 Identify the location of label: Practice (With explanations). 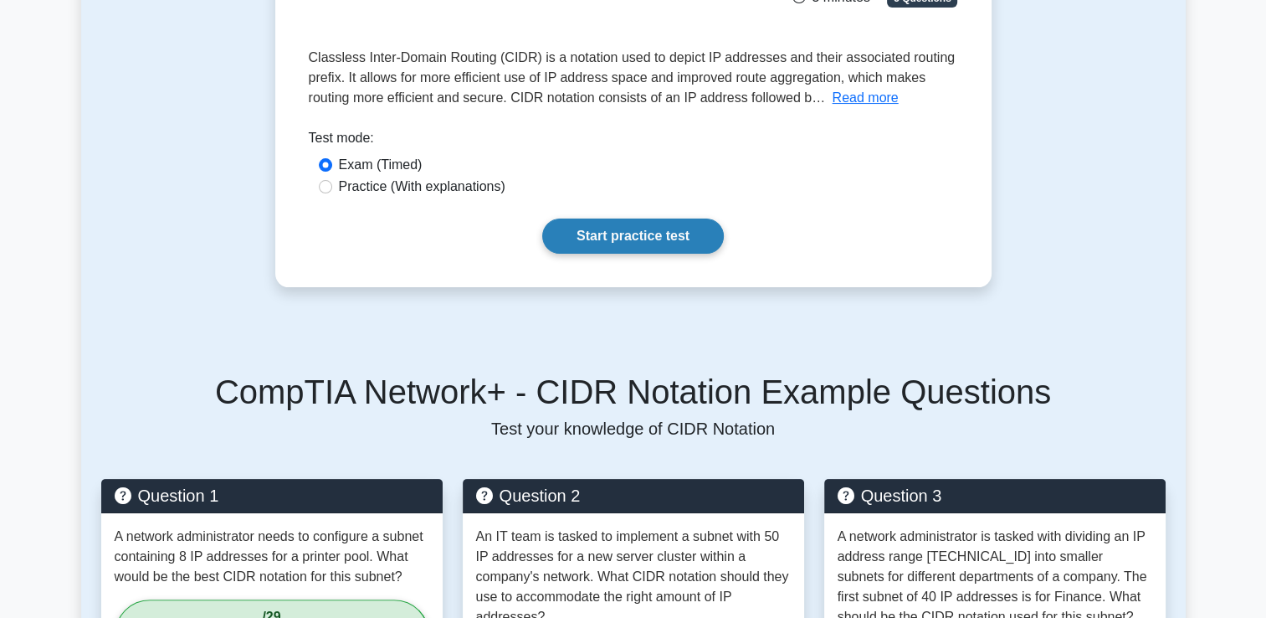
(422, 187).